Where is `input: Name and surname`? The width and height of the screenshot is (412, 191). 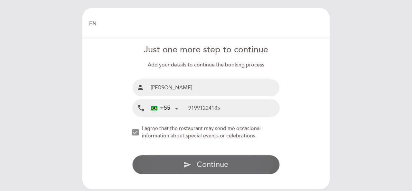 input: Name and surname is located at coordinates (214, 88).